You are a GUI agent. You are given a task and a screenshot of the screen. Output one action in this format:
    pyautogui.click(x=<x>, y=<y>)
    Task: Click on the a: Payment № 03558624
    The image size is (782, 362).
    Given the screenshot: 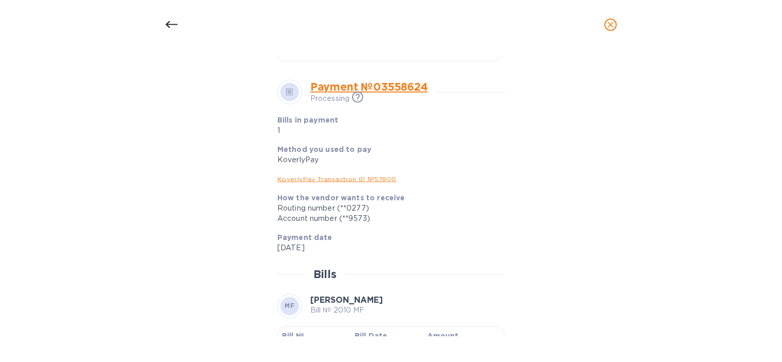 What is the action you would take?
    pyautogui.click(x=369, y=87)
    